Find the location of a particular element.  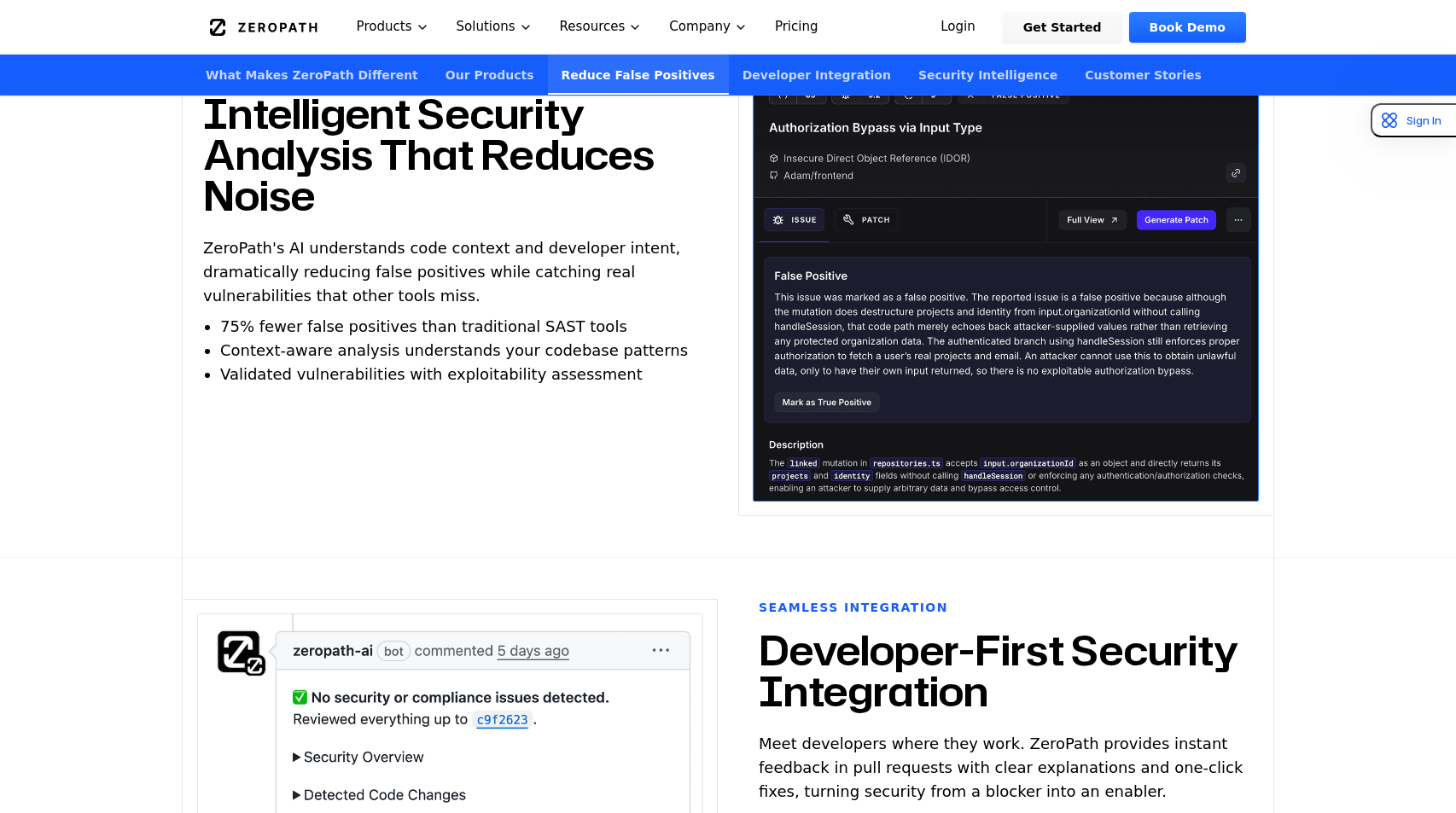

a: Developer Integration is located at coordinates (817, 74).